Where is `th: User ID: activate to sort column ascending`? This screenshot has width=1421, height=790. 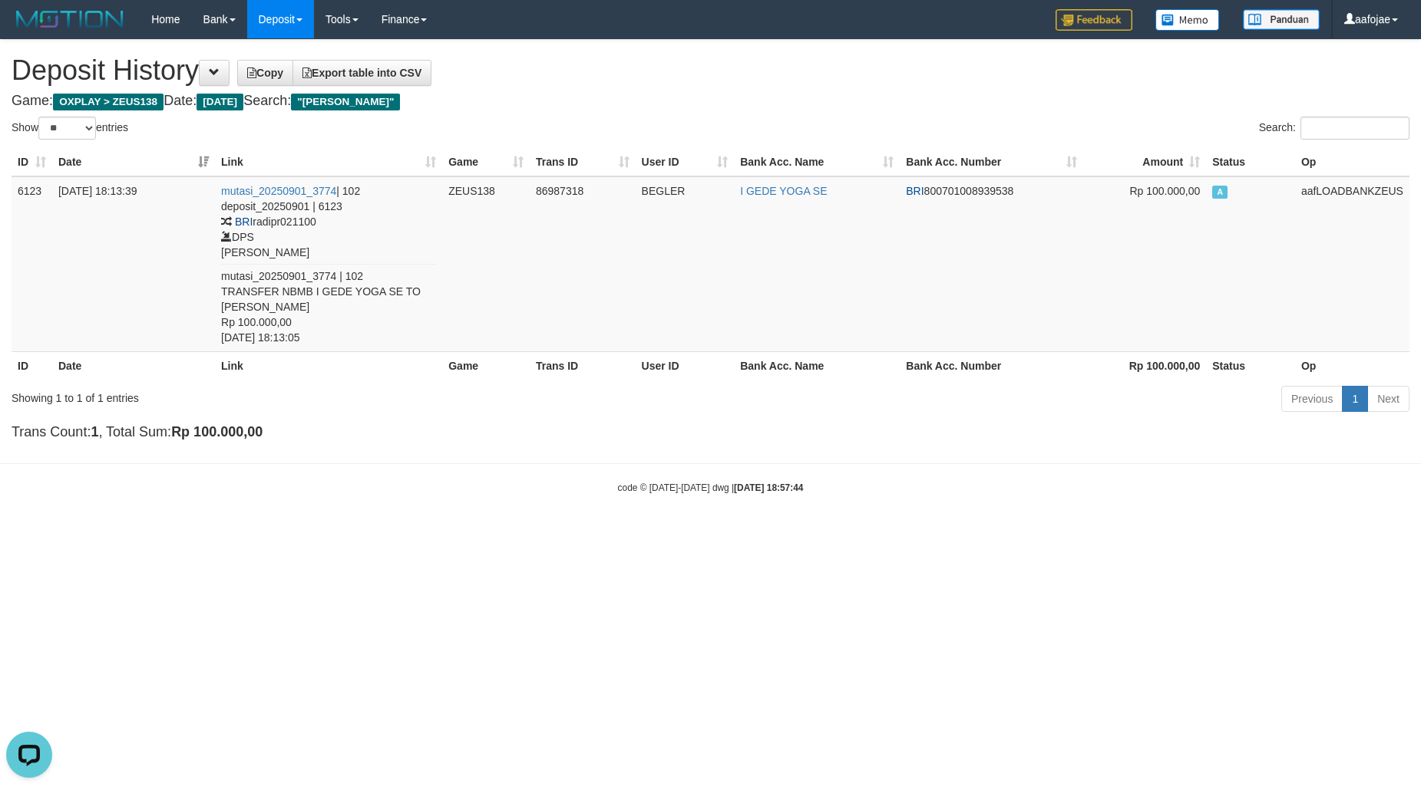 th: User ID: activate to sort column ascending is located at coordinates (685, 162).